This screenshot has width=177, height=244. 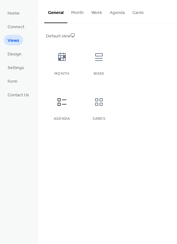 What do you see at coordinates (18, 95) in the screenshot?
I see `span: Contact Us` at bounding box center [18, 95].